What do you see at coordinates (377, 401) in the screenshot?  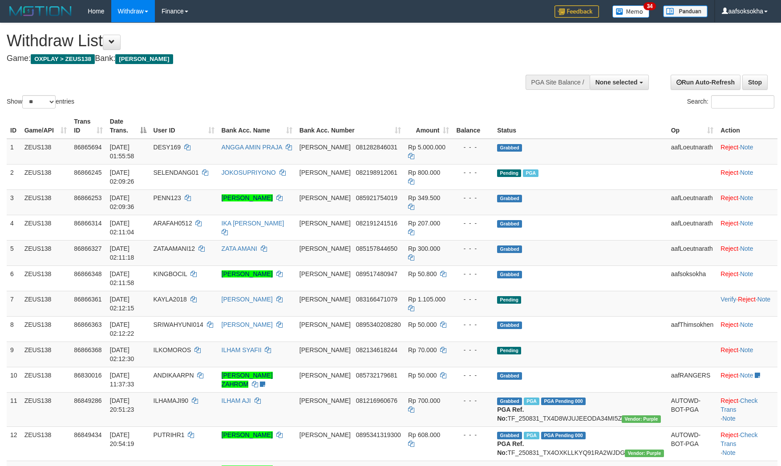 I see `span: Copy 081216960676 to clipboard` at bounding box center [377, 401].